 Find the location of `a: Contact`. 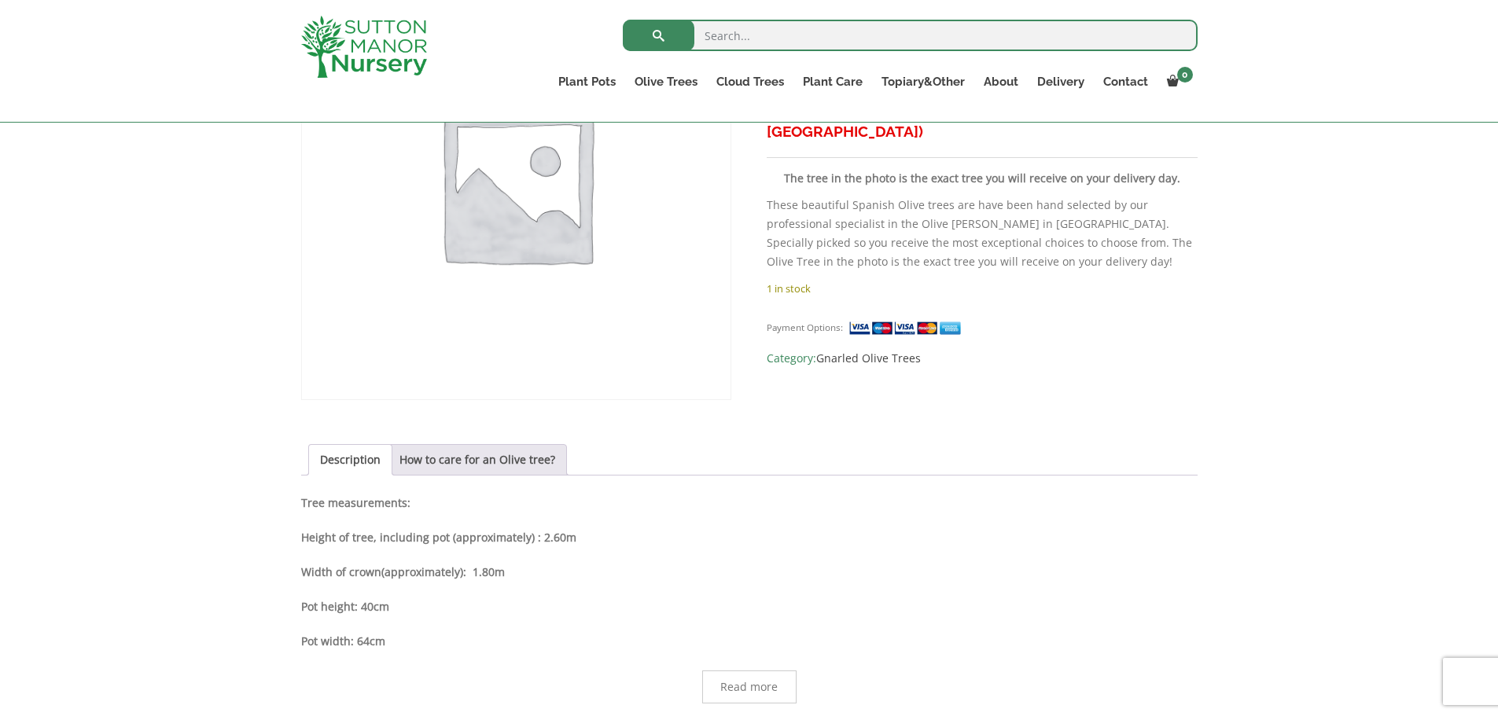

a: Contact is located at coordinates (1125, 82).